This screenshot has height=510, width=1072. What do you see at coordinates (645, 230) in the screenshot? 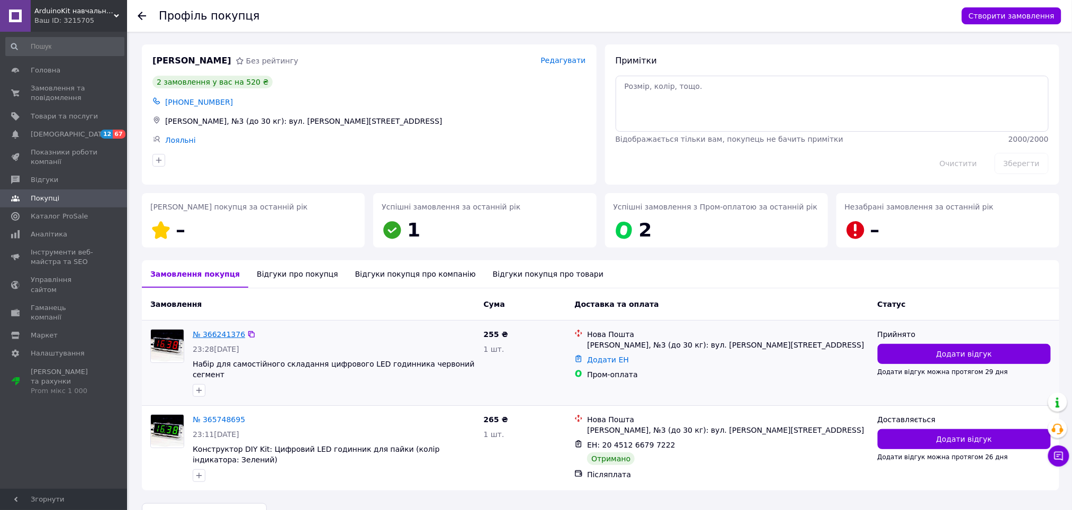
I see `span: 2` at bounding box center [645, 230].